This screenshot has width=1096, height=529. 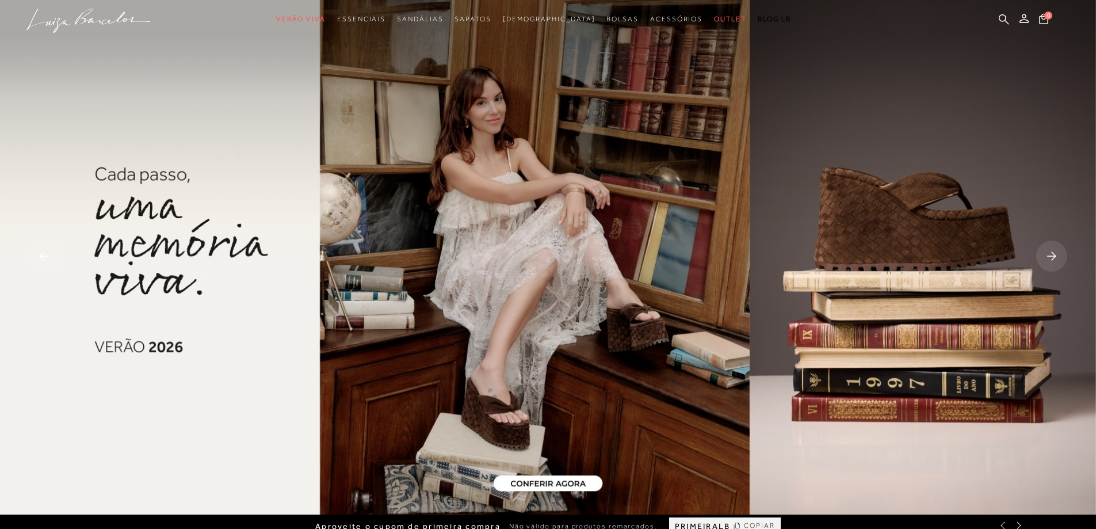 What do you see at coordinates (623, 19) in the screenshot?
I see `span: Bolsas` at bounding box center [623, 19].